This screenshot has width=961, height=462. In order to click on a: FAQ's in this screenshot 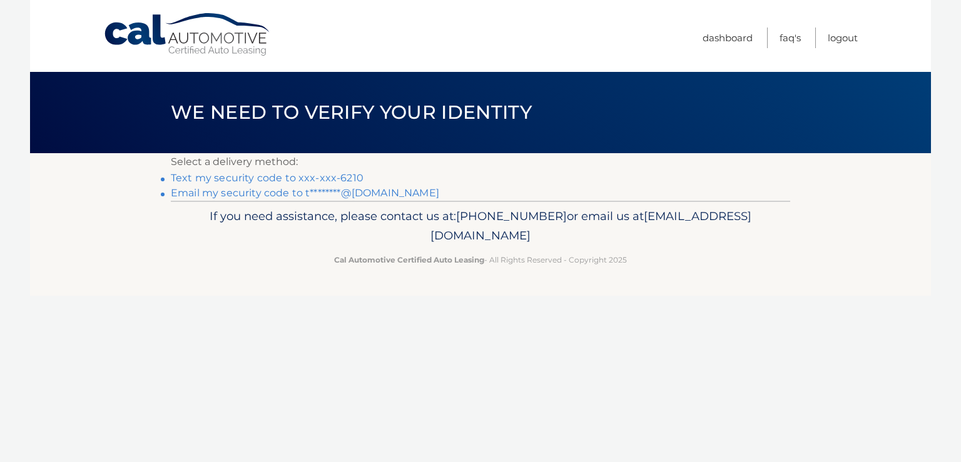, I will do `click(790, 38)`.